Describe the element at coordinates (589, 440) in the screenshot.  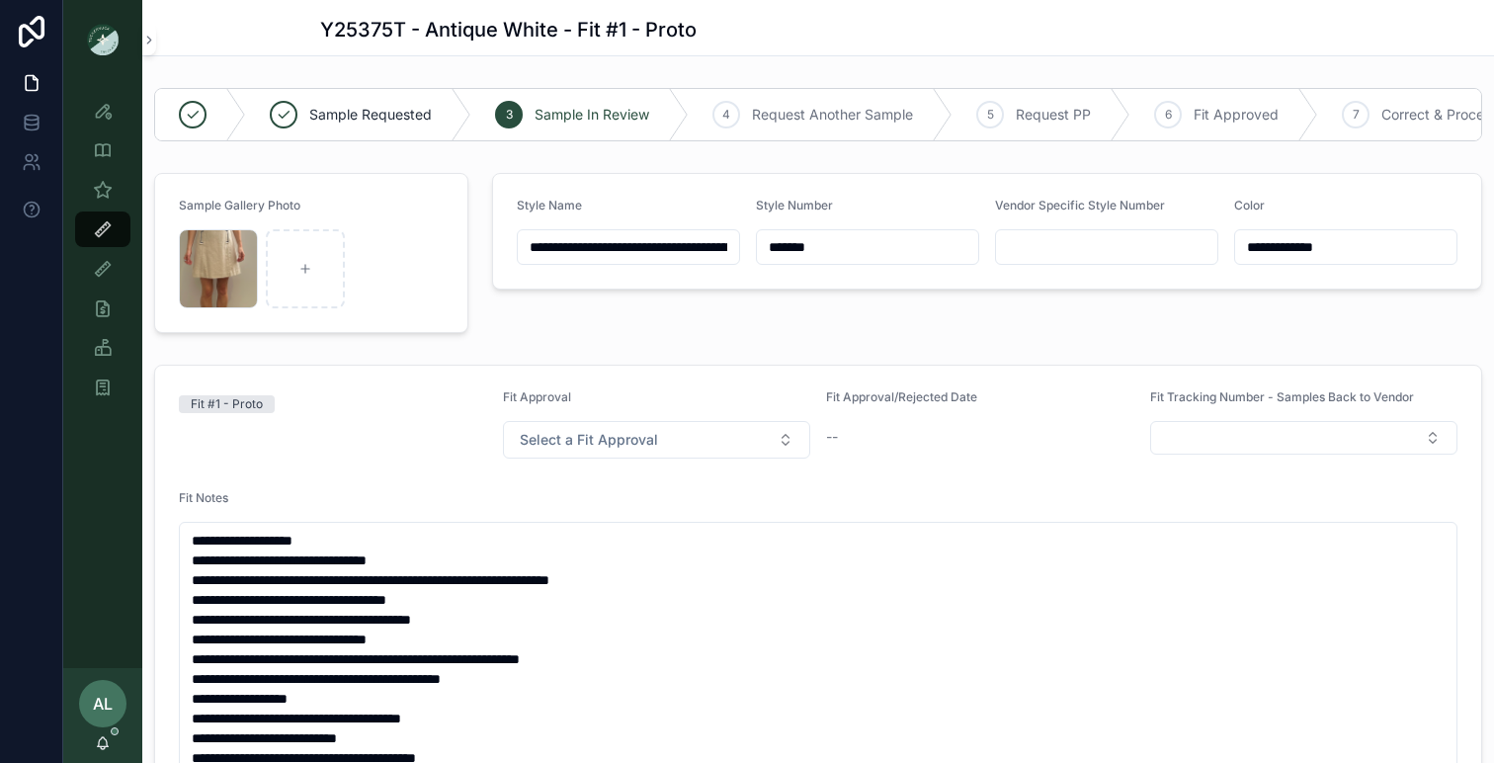
I see `span: Select a Fit Approval` at that location.